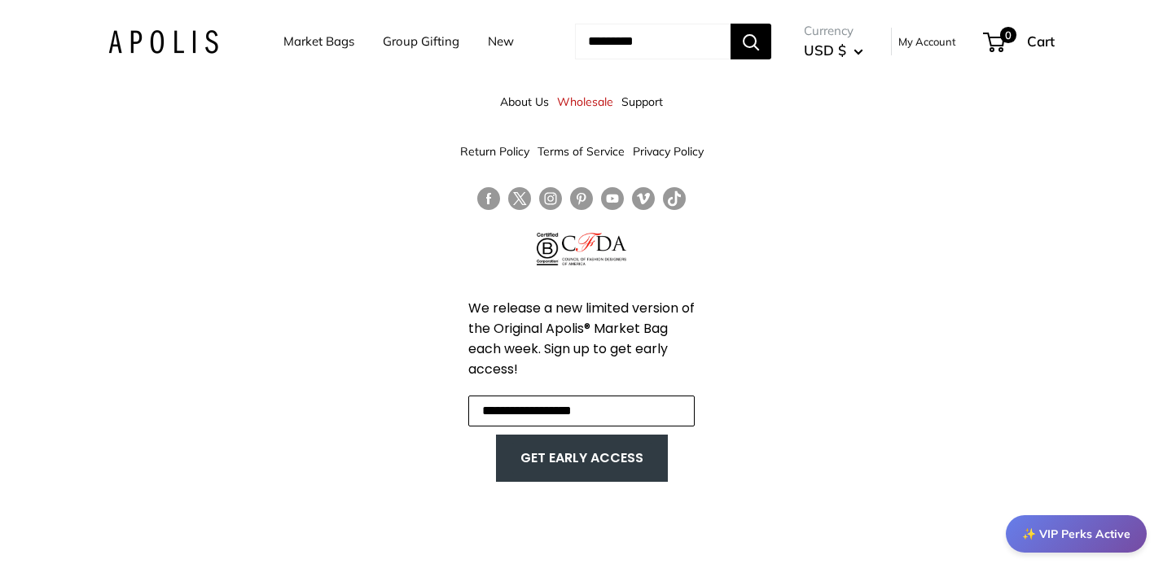 The width and height of the screenshot is (1163, 577). I want to click on span: 0, so click(1008, 35).